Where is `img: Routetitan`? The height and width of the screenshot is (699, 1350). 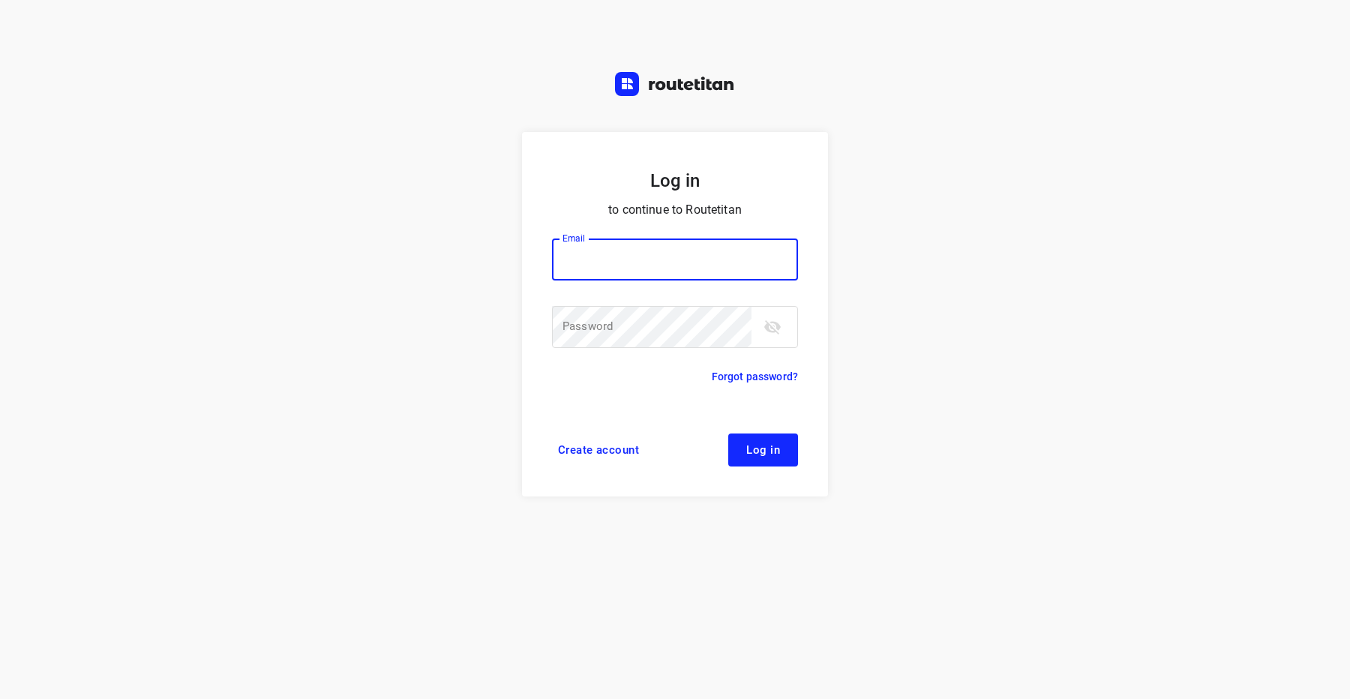
img: Routetitan is located at coordinates (675, 84).